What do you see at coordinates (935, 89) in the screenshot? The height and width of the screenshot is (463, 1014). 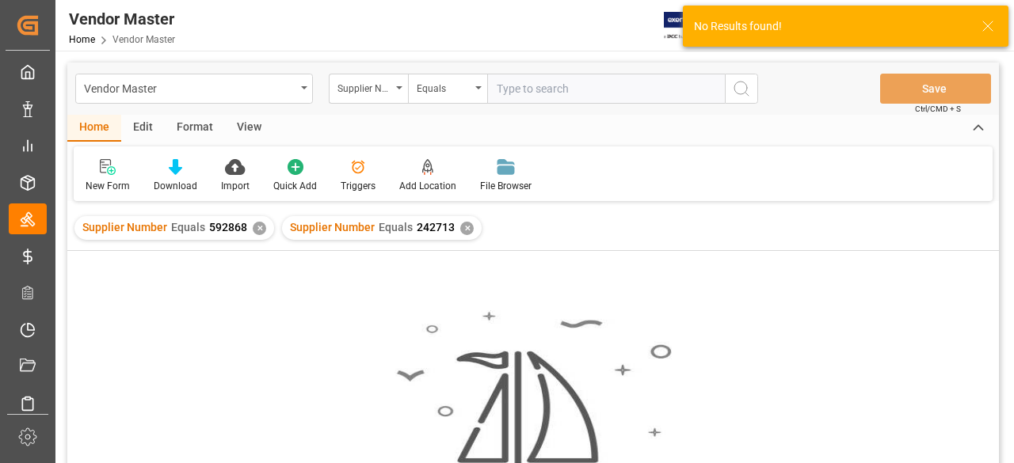 I see `button: Save` at bounding box center [935, 89].